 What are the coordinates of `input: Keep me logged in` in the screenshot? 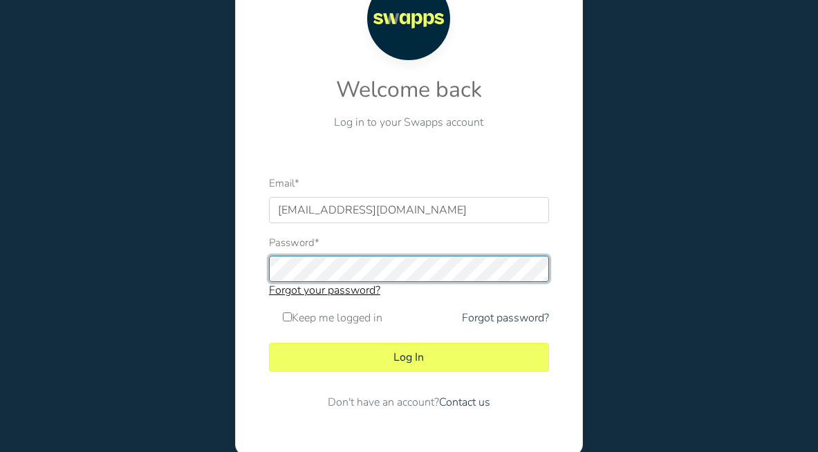 It's located at (287, 317).